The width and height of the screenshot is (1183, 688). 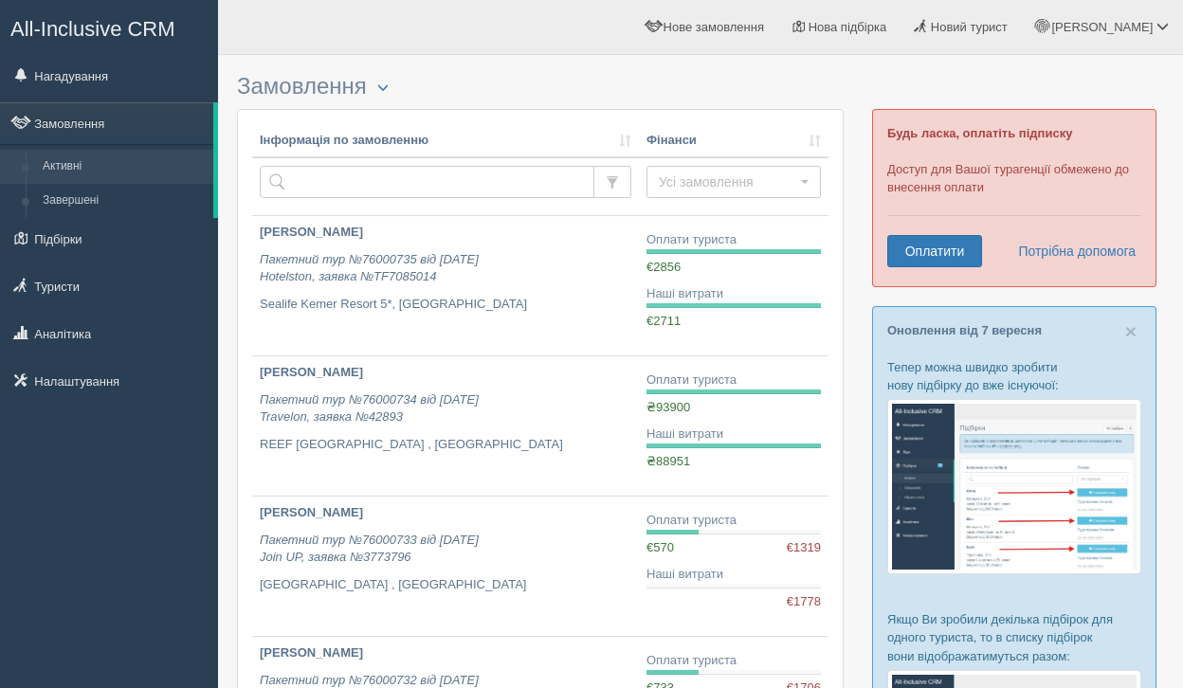 I want to click on span: All-Inclusive CRM, so click(x=93, y=28).